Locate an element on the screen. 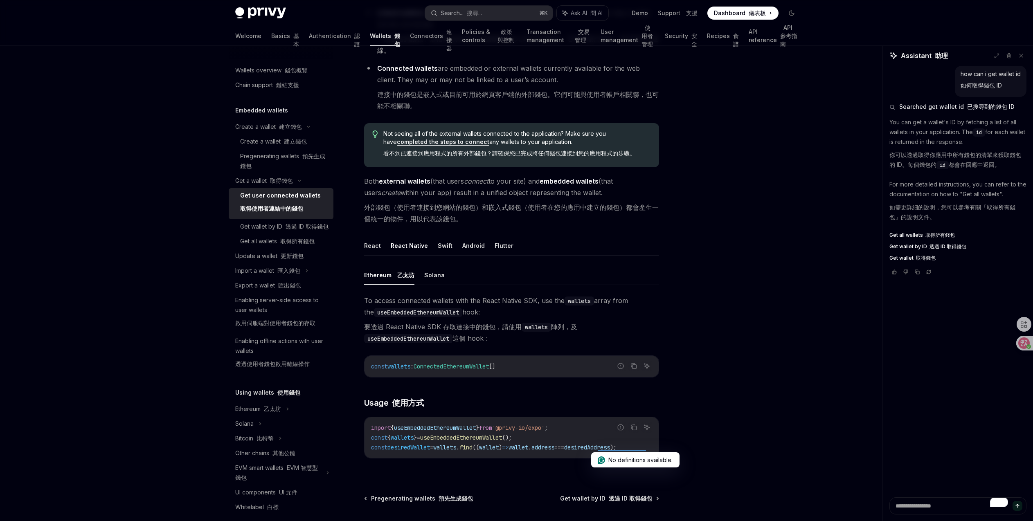 This screenshot has width=1033, height=521. button: Ethereum 乙太坊 is located at coordinates (389, 275).